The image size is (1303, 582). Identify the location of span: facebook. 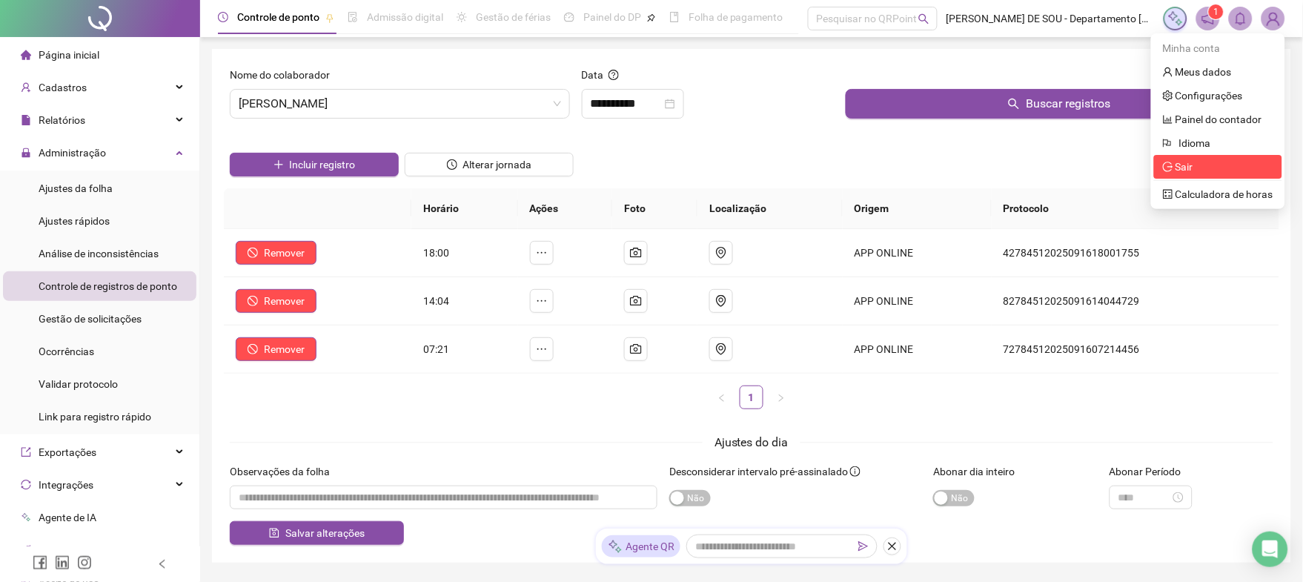
(40, 562).